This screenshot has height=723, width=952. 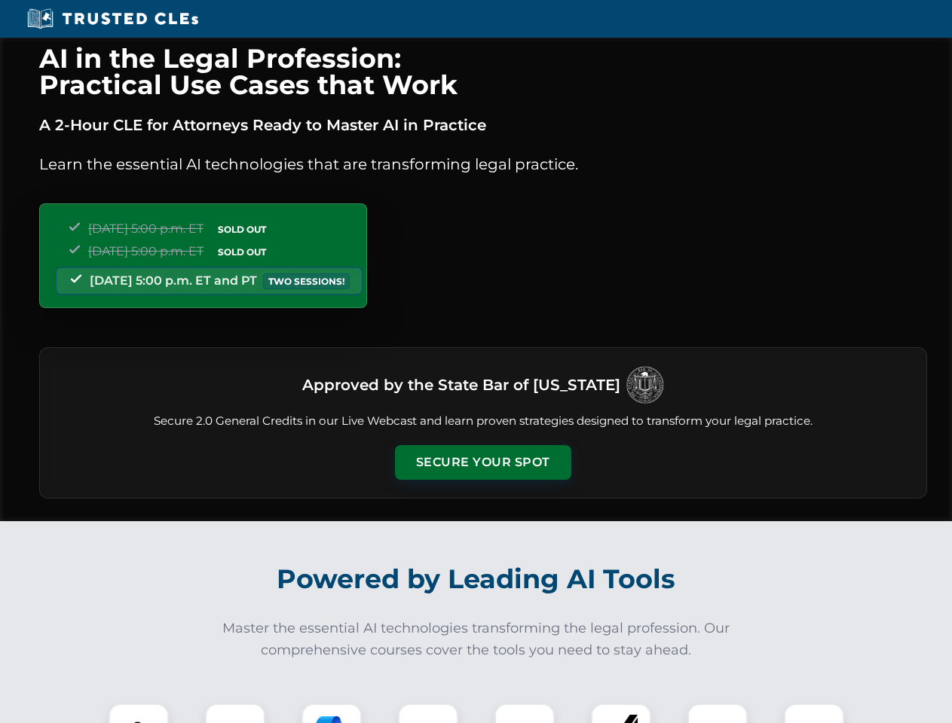 What do you see at coordinates (645, 385) in the screenshot?
I see `img: Logo` at bounding box center [645, 385].